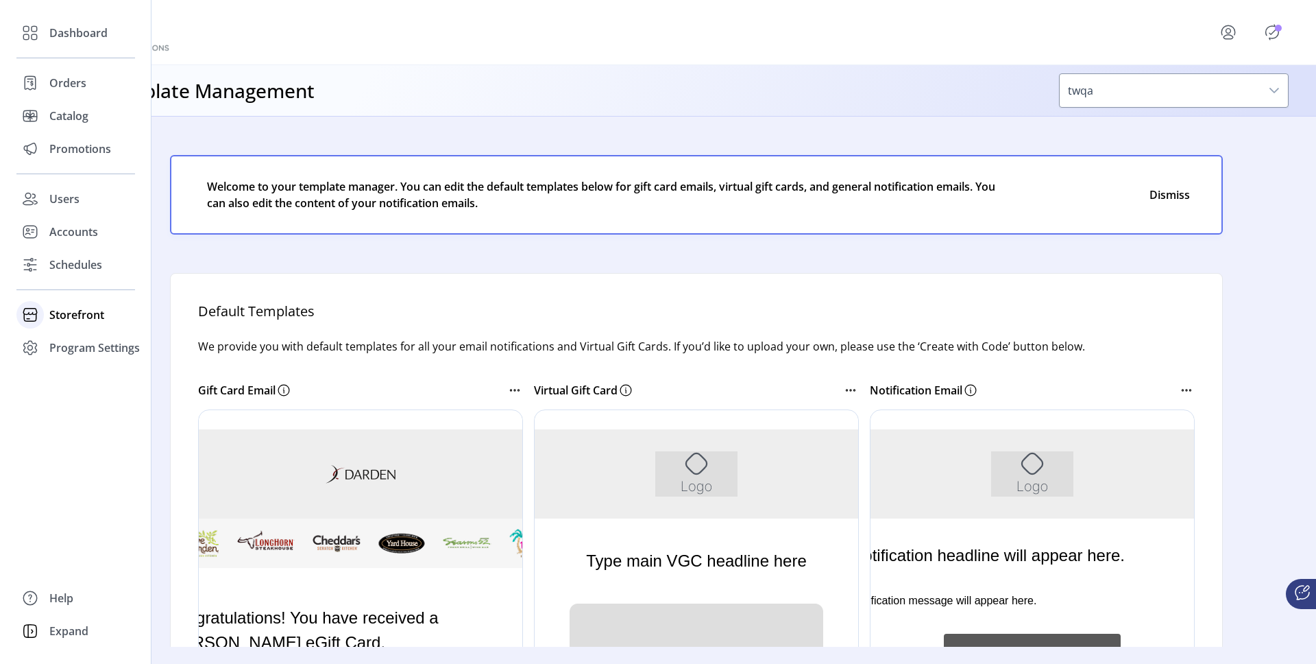  What do you see at coordinates (1272, 32) in the screenshot?
I see `button: Publisher Panel` at bounding box center [1272, 32].